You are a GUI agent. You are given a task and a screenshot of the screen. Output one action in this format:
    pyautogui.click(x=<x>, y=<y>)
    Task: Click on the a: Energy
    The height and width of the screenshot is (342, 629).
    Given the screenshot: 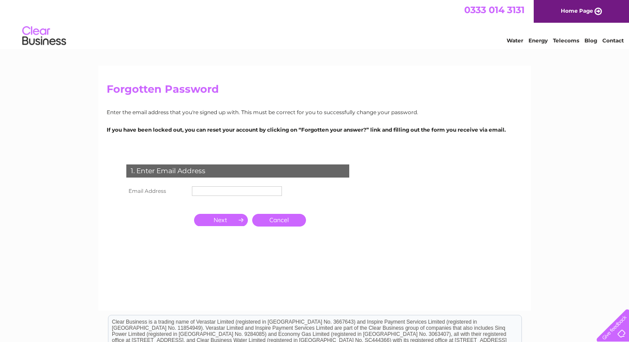 What is the action you would take?
    pyautogui.click(x=538, y=40)
    